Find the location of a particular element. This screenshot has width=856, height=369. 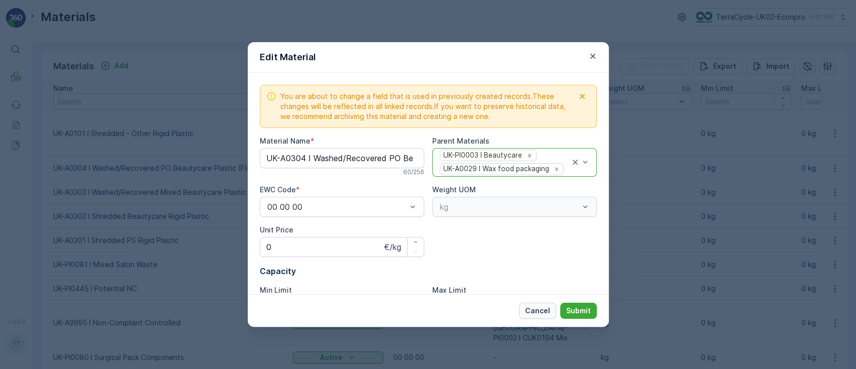

div: UK-PI0003 I Beautycare is located at coordinates (482, 155).